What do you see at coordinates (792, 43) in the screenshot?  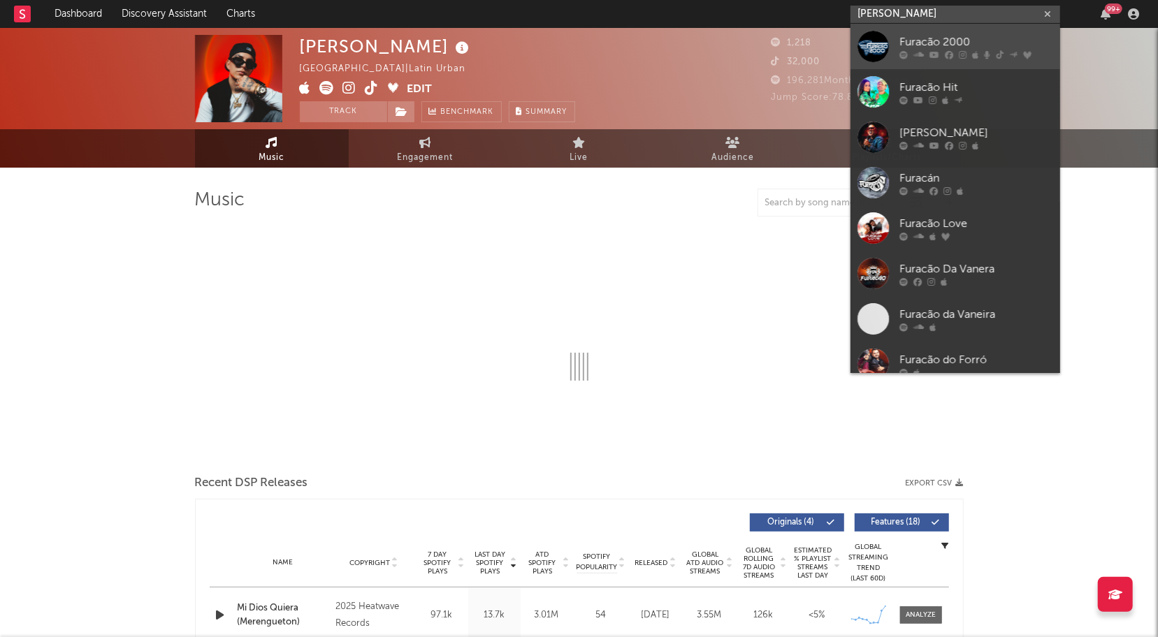 I see `span: 1,218` at bounding box center [792, 43].